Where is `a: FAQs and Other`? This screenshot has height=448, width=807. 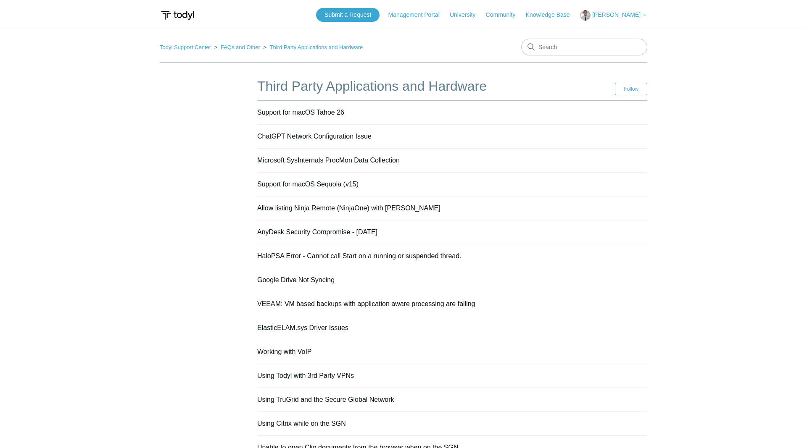
a: FAQs and Other is located at coordinates (240, 47).